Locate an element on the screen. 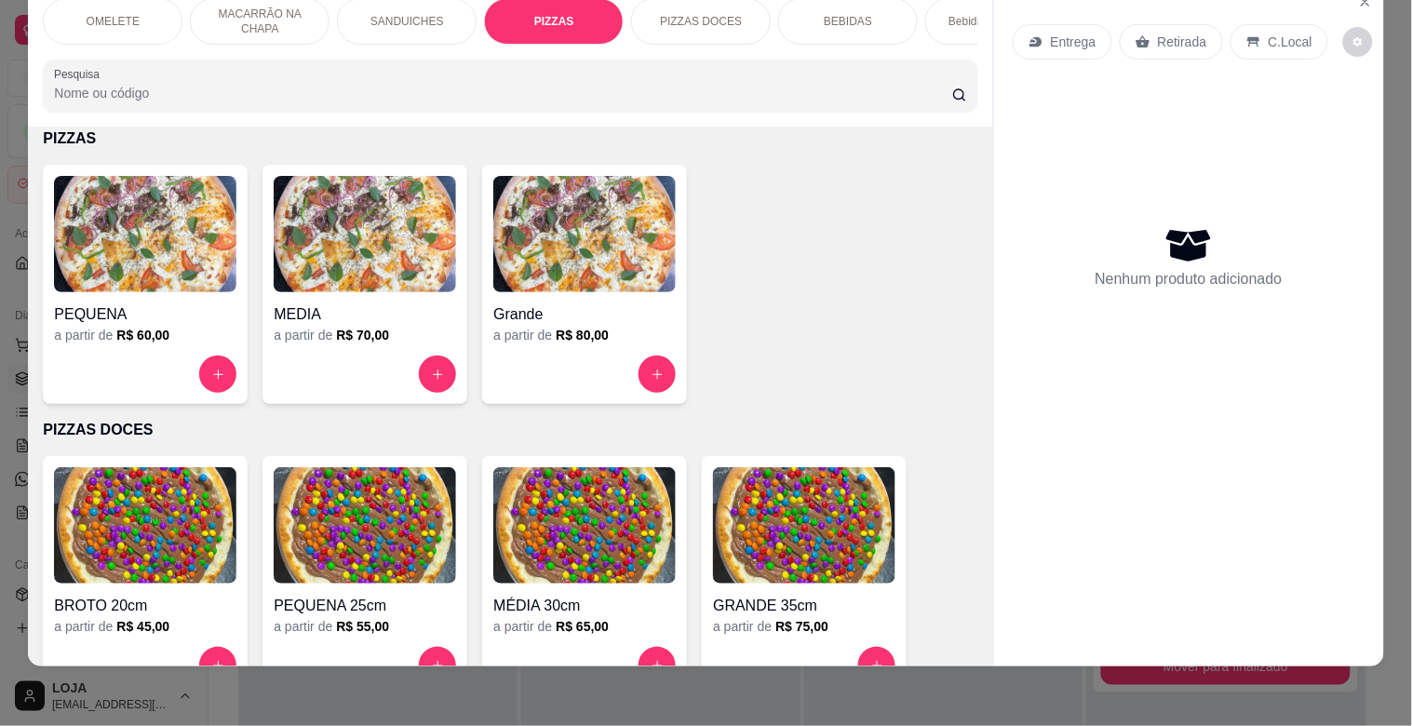 The image size is (1412, 726). h6: R$ 55,00 is located at coordinates (362, 627).